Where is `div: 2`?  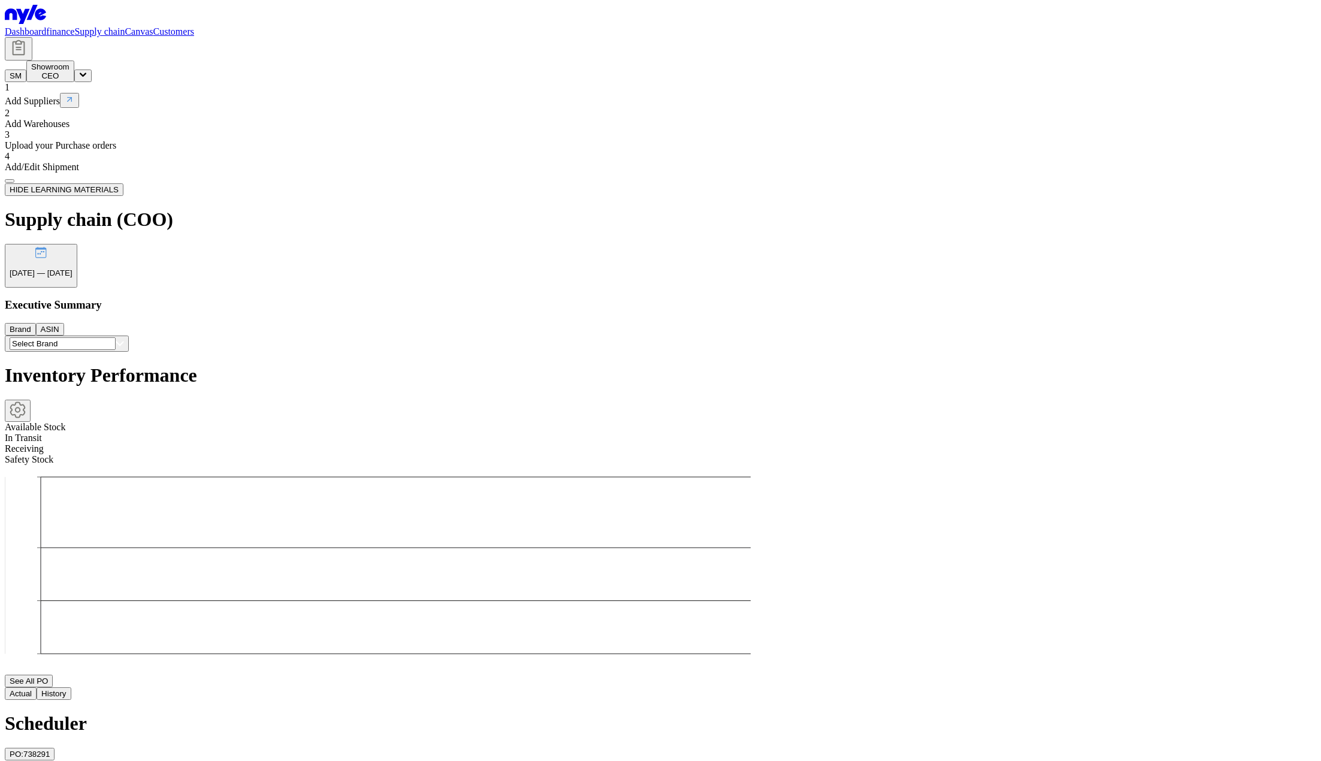
div: 2 is located at coordinates (660, 113).